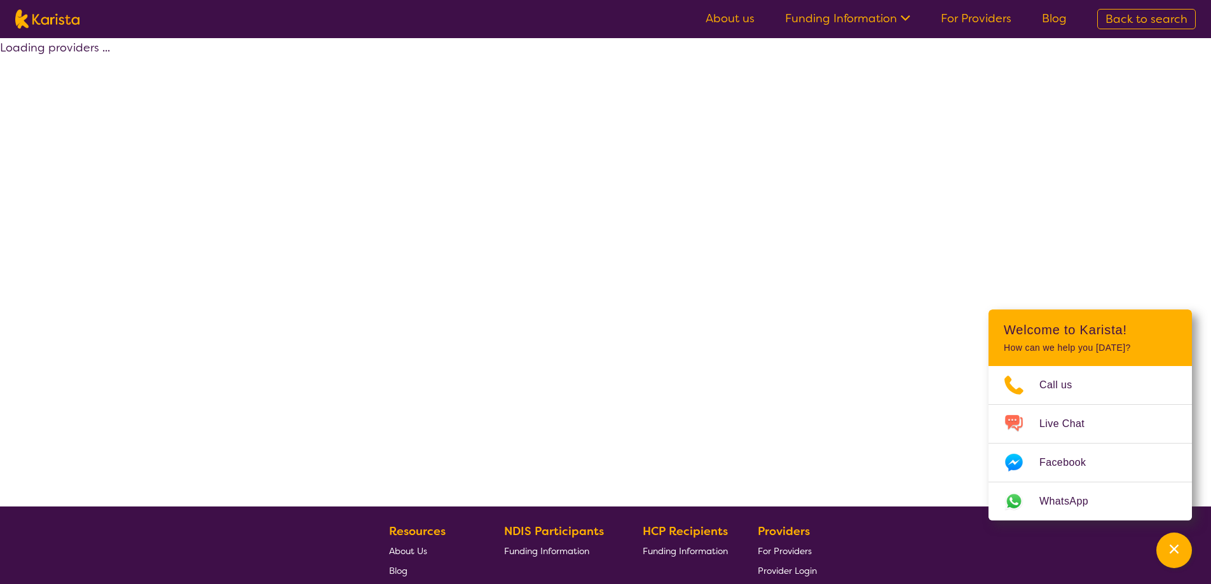  Describe the element at coordinates (1090, 443) in the screenshot. I see `ul: Choose channel` at that location.